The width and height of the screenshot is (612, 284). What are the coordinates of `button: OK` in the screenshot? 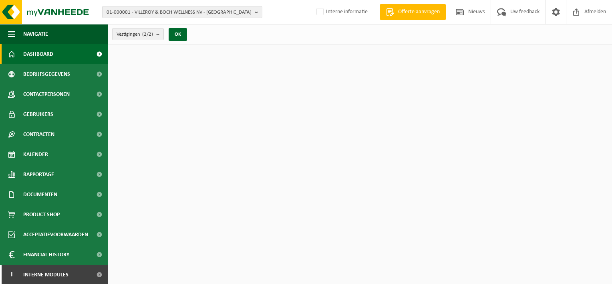 It's located at (178, 34).